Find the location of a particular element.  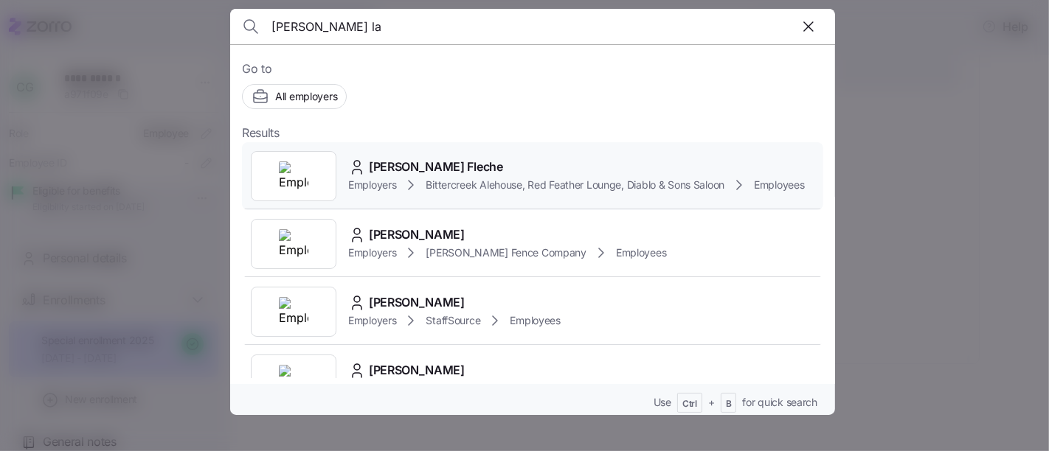

span: All employers is located at coordinates (306, 97).